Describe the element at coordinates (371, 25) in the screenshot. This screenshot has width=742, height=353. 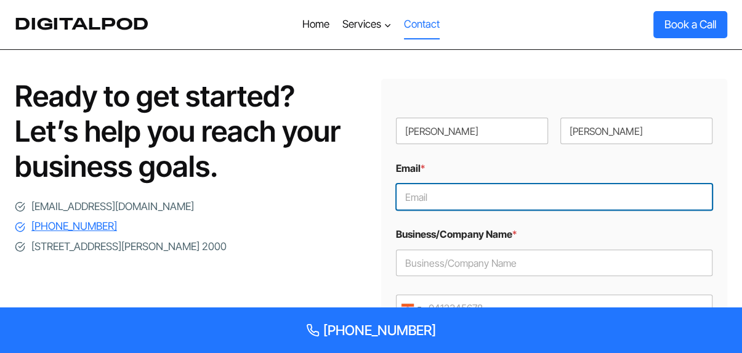
I see `nav: Primary Navigation` at that location.